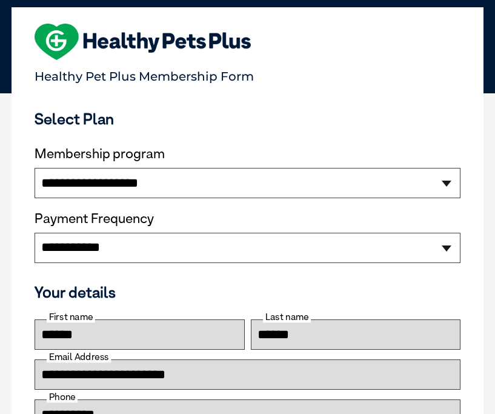 The width and height of the screenshot is (495, 414). What do you see at coordinates (79, 357) in the screenshot?
I see `label: Email Address` at bounding box center [79, 357].